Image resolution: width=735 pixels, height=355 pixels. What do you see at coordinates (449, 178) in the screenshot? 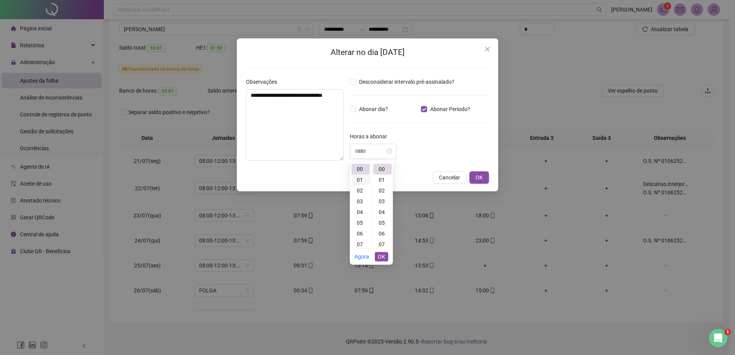
I see `button: Cancelar` at bounding box center [449, 178].